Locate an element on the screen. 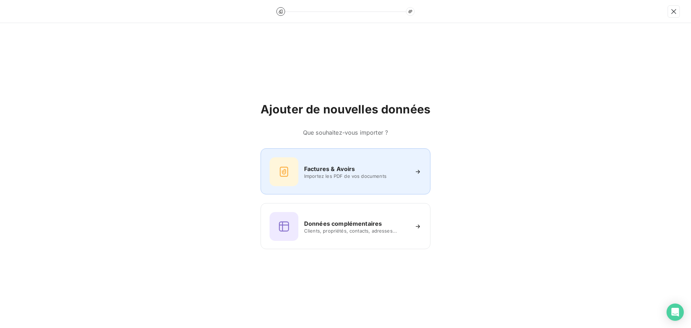 The image size is (691, 328). h6: Données complémentaires is located at coordinates (343, 224).